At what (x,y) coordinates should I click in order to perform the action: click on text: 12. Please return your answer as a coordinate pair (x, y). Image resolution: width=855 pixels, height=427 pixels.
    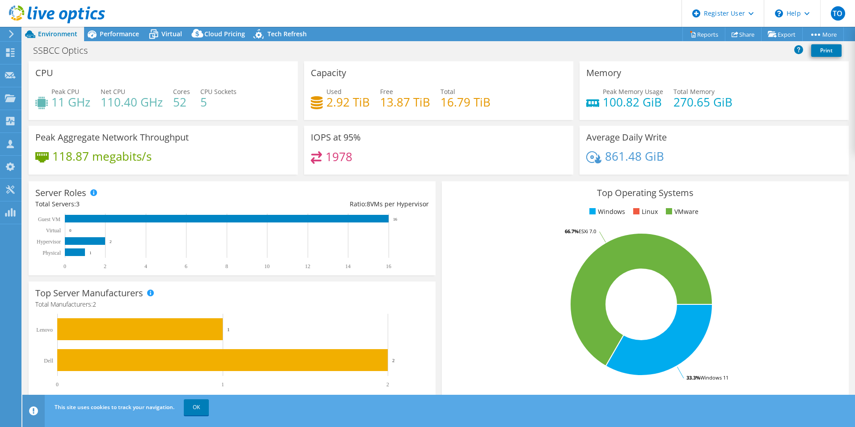
    Looking at the image, I should click on (308, 266).